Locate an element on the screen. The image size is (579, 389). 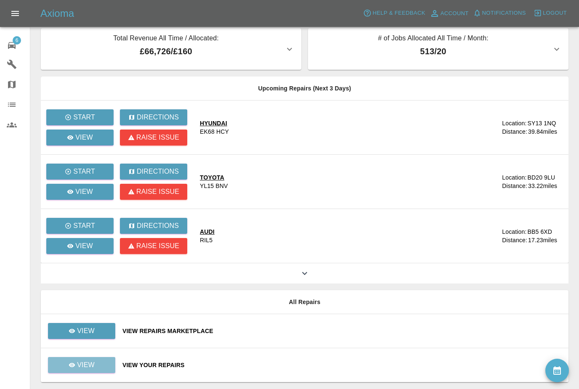
span: 6 is located at coordinates (17, 40).